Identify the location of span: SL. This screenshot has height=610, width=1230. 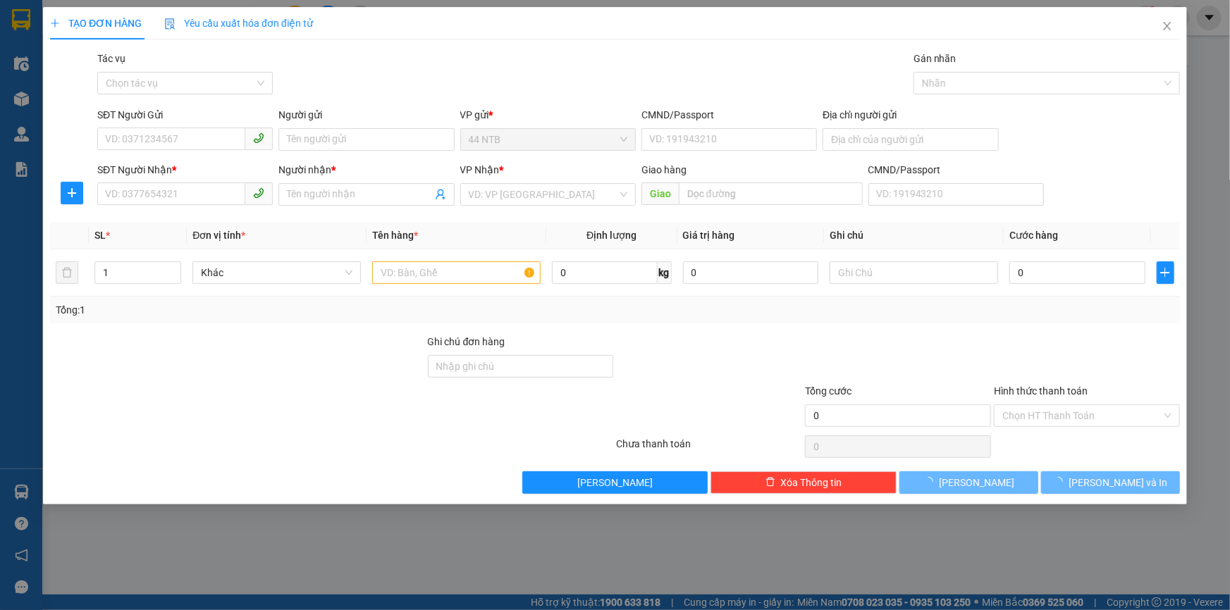
(100, 235).